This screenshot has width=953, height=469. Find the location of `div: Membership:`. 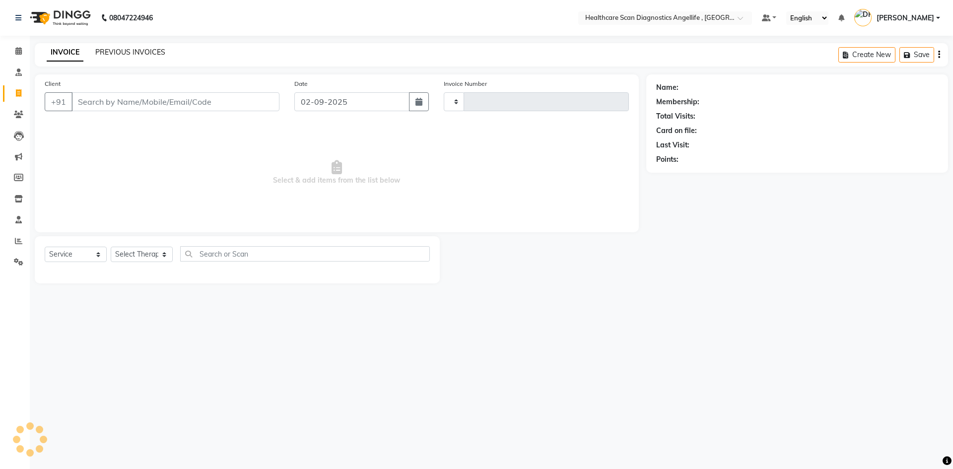

div: Membership: is located at coordinates (677, 102).